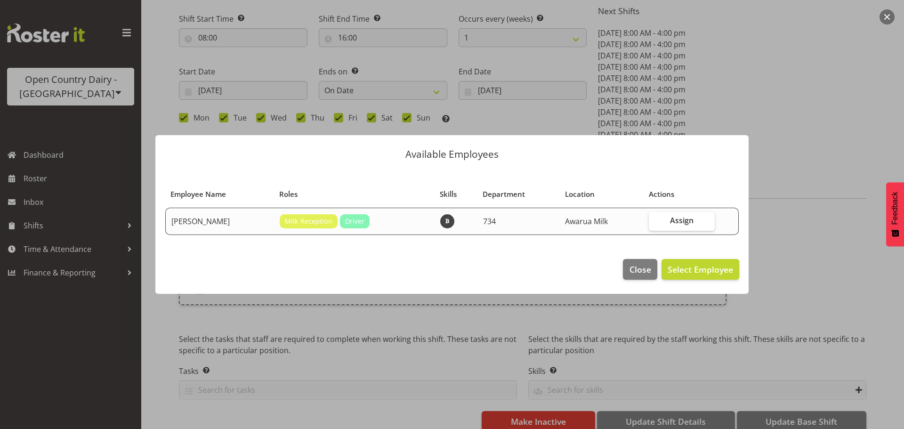  Describe the element at coordinates (586, 221) in the screenshot. I see `span: Awarua Milk` at that location.